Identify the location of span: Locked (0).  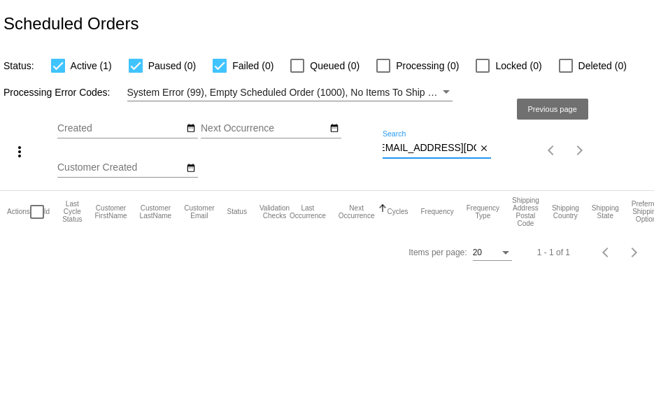
(518, 66).